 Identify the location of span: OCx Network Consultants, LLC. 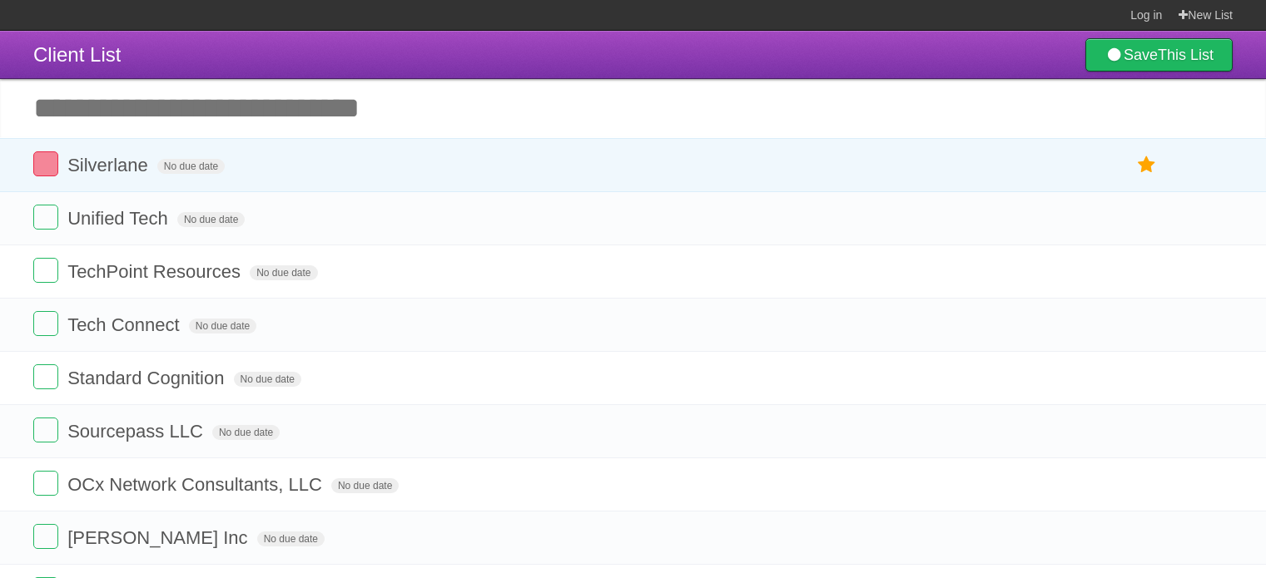
(196, 484).